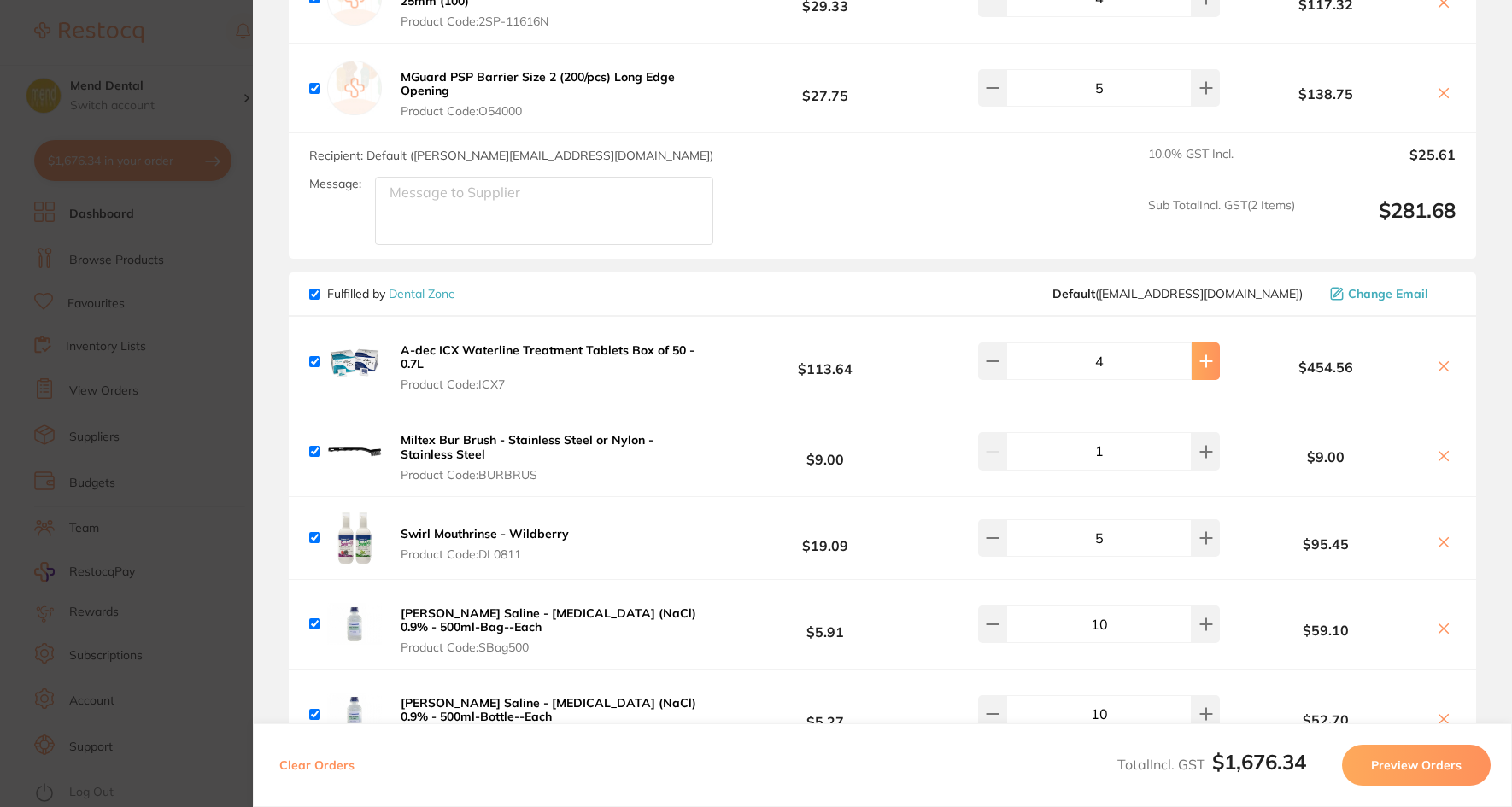 Image resolution: width=1512 pixels, height=807 pixels. I want to click on span: Product Code: O54000, so click(553, 111).